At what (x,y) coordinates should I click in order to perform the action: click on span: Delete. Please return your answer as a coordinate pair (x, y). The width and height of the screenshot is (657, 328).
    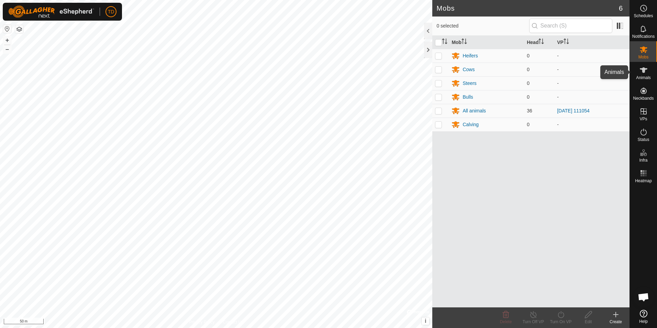
    Looking at the image, I should click on (506, 322).